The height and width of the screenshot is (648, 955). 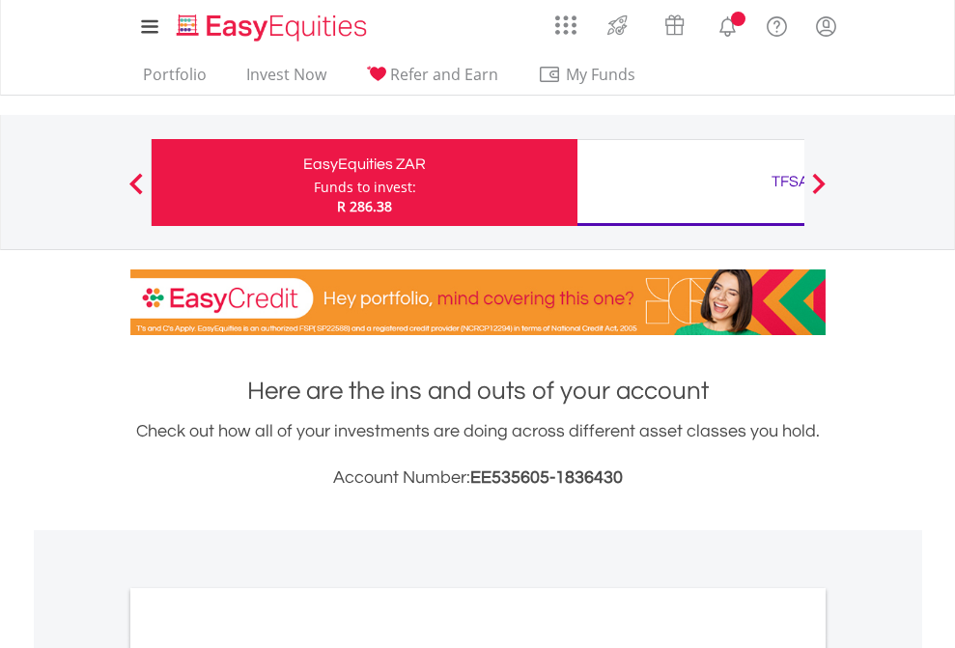 I want to click on div: Funds to invest:, so click(x=365, y=187).